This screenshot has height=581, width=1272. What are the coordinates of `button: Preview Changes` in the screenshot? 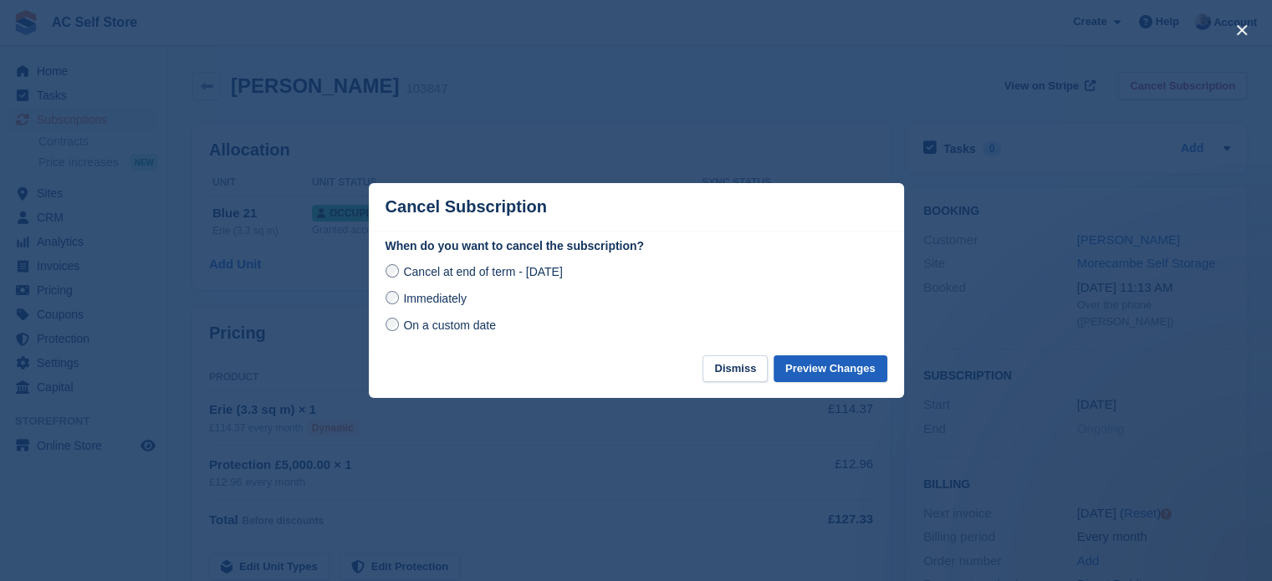 It's located at (830, 369).